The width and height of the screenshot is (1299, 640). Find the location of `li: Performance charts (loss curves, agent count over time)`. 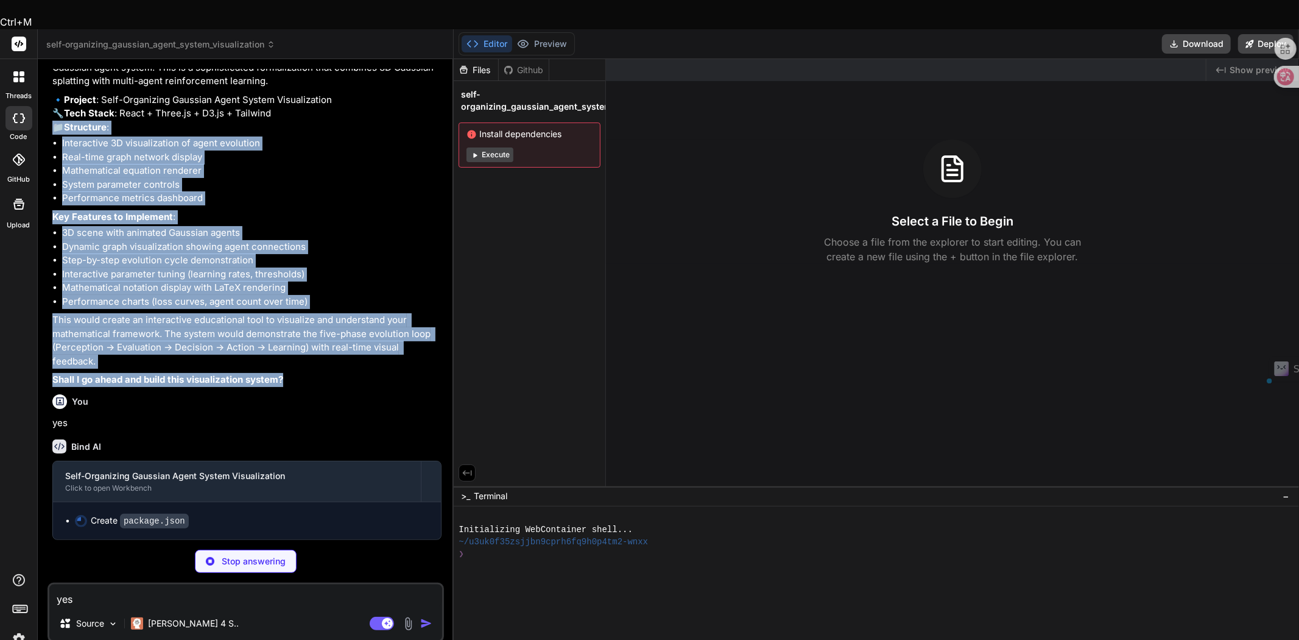

li: Performance charts (loss curves, agent count over time) is located at coordinates (252, 302).